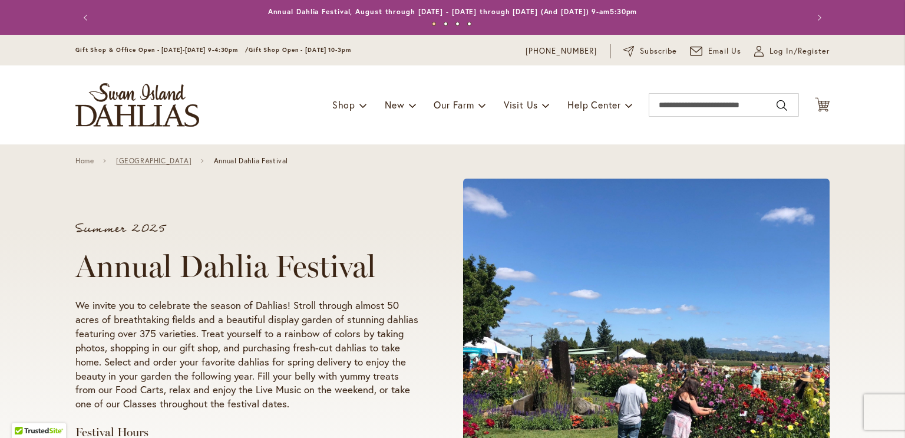  Describe the element at coordinates (650, 51) in the screenshot. I see `a: Subscribe` at that location.